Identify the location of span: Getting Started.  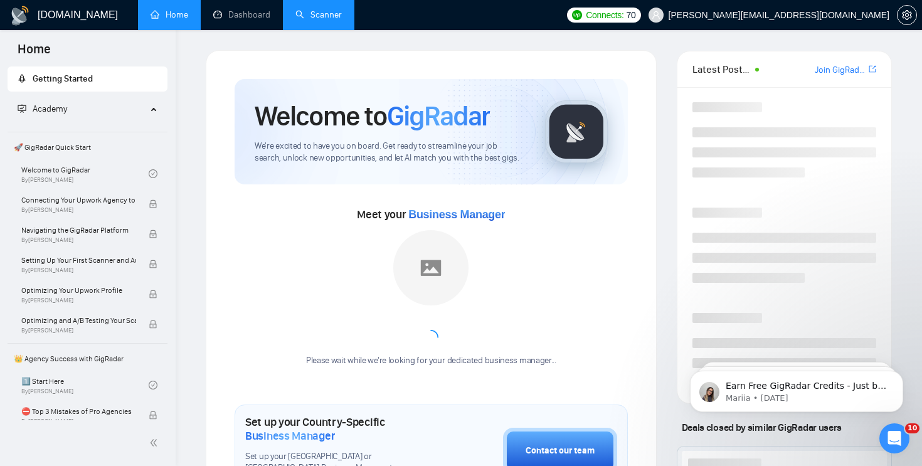
(63, 78).